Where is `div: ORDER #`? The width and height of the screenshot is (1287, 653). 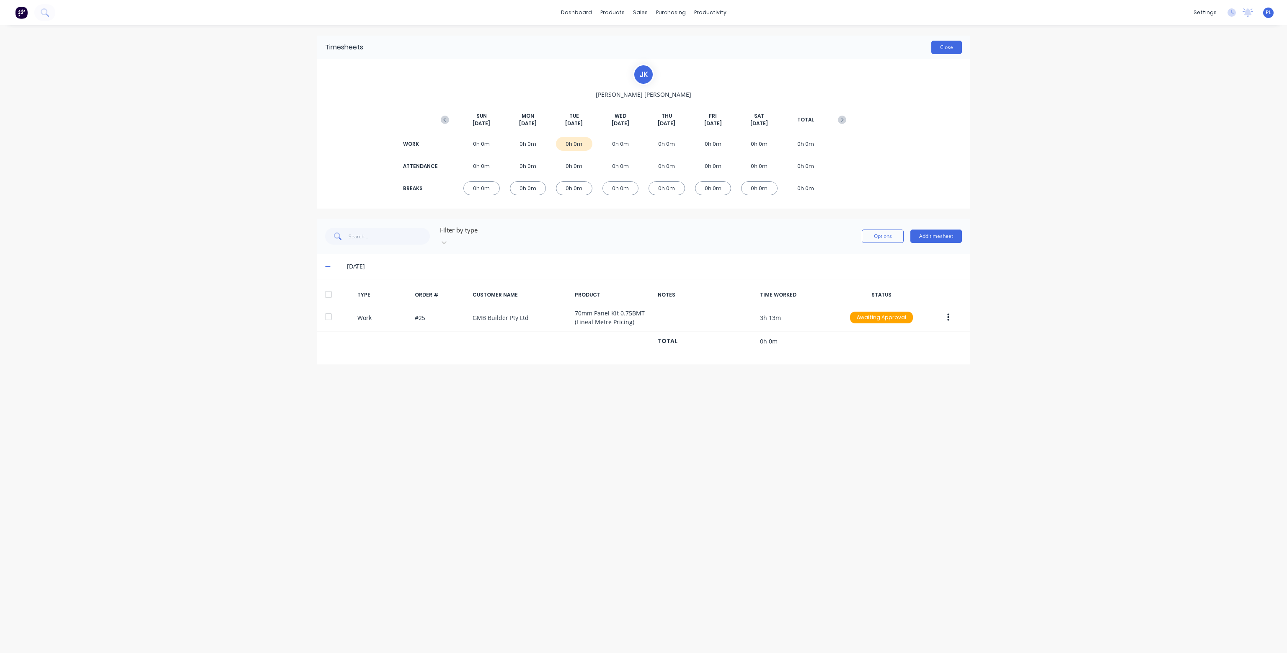 div: ORDER # is located at coordinates (440, 295).